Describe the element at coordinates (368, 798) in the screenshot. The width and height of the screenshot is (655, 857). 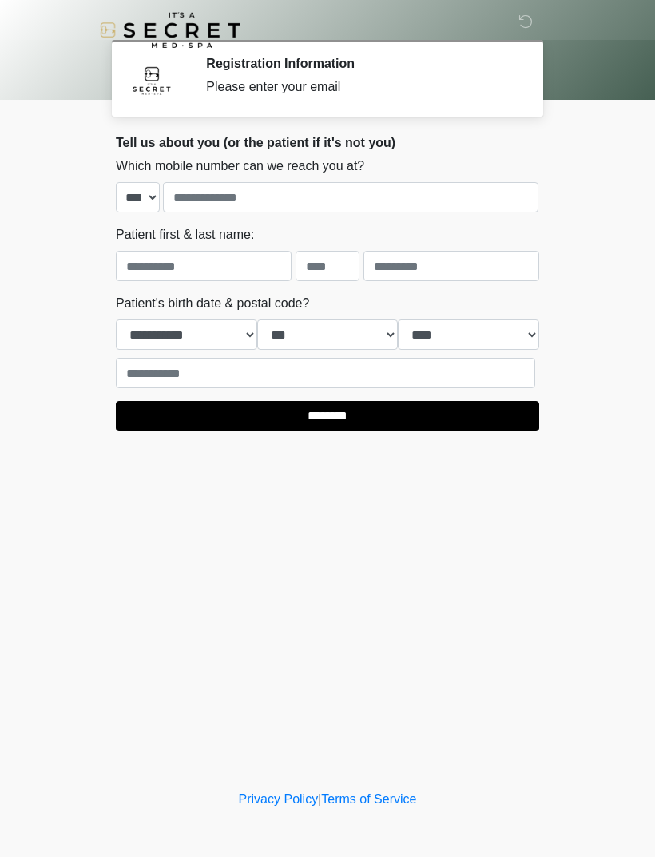
I see `a: Terms of Service` at that location.